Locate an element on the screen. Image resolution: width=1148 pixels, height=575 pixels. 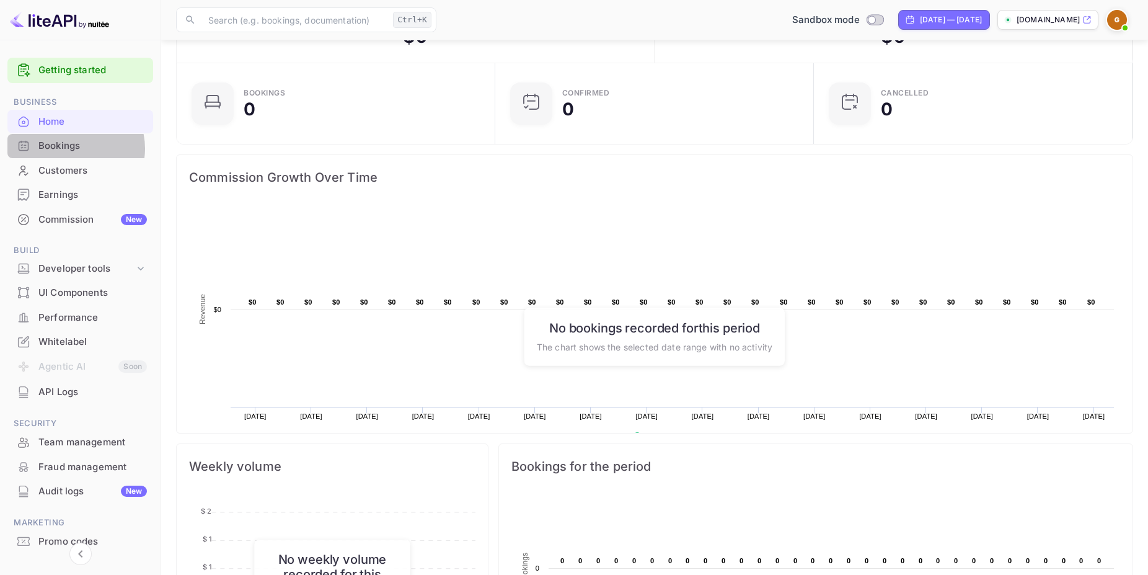
a: Audit logsNew is located at coordinates (80, 491).